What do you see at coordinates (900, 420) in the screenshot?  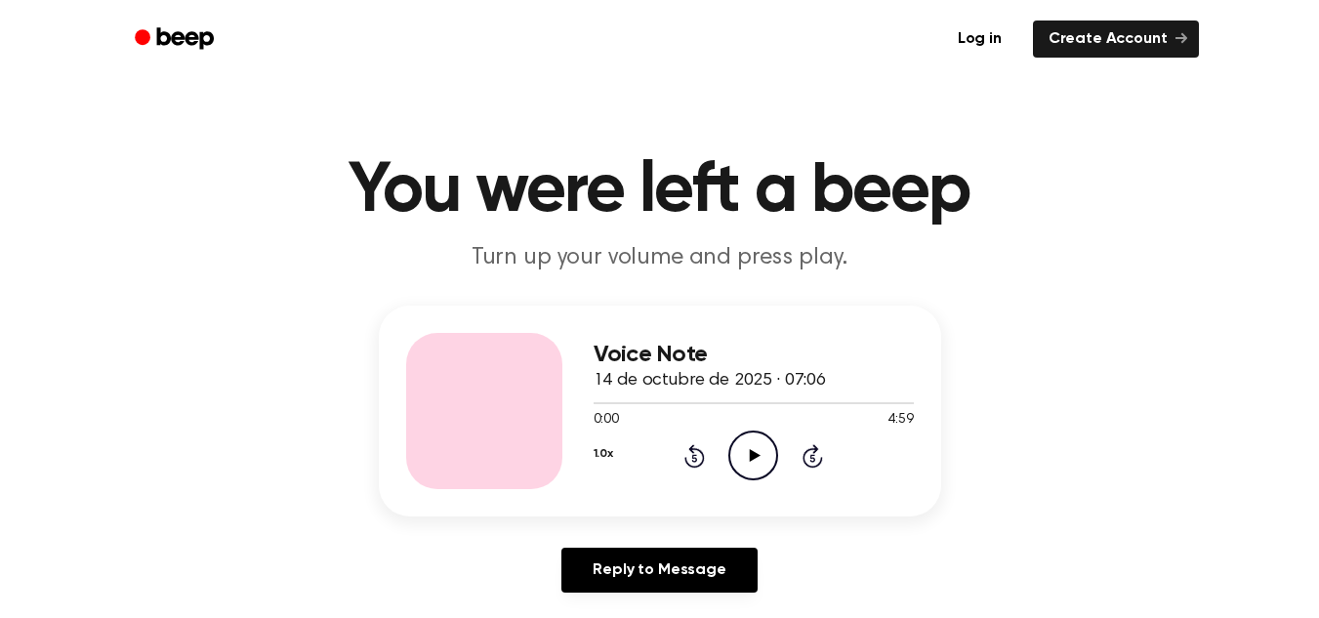 I see `span: 4:59` at bounding box center [900, 420].